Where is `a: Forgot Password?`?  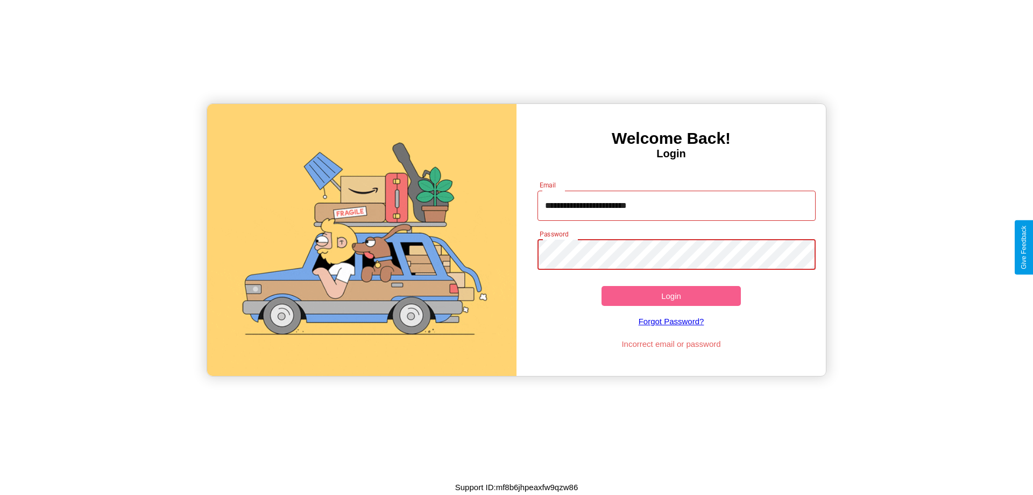 a: Forgot Password? is located at coordinates (672, 321).